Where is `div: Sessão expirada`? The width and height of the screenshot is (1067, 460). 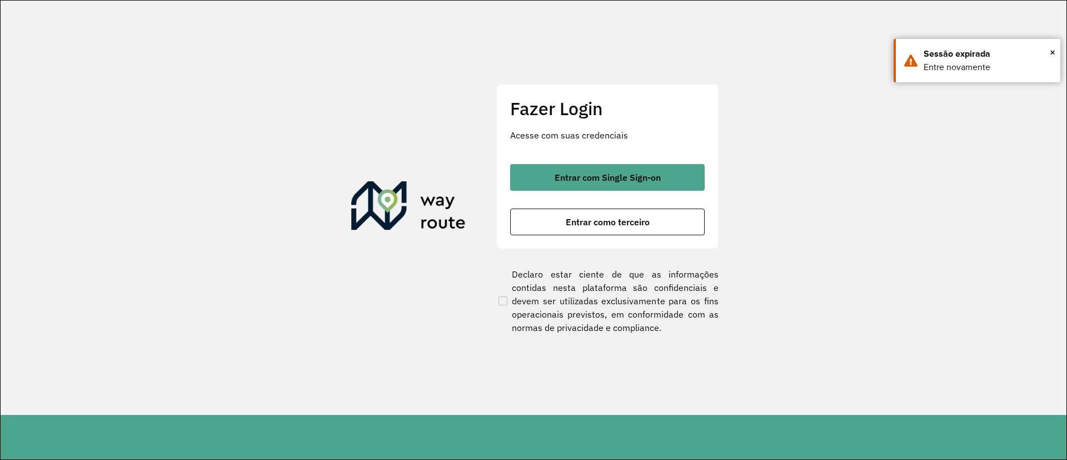 div: Sessão expirada is located at coordinates (988, 54).